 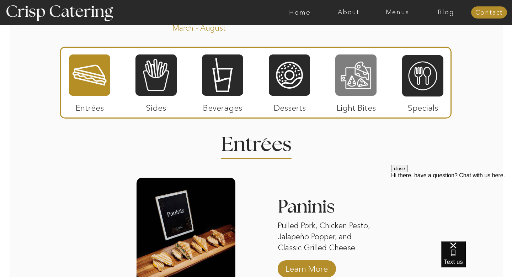 I want to click on nav: Contact, so click(x=489, y=13).